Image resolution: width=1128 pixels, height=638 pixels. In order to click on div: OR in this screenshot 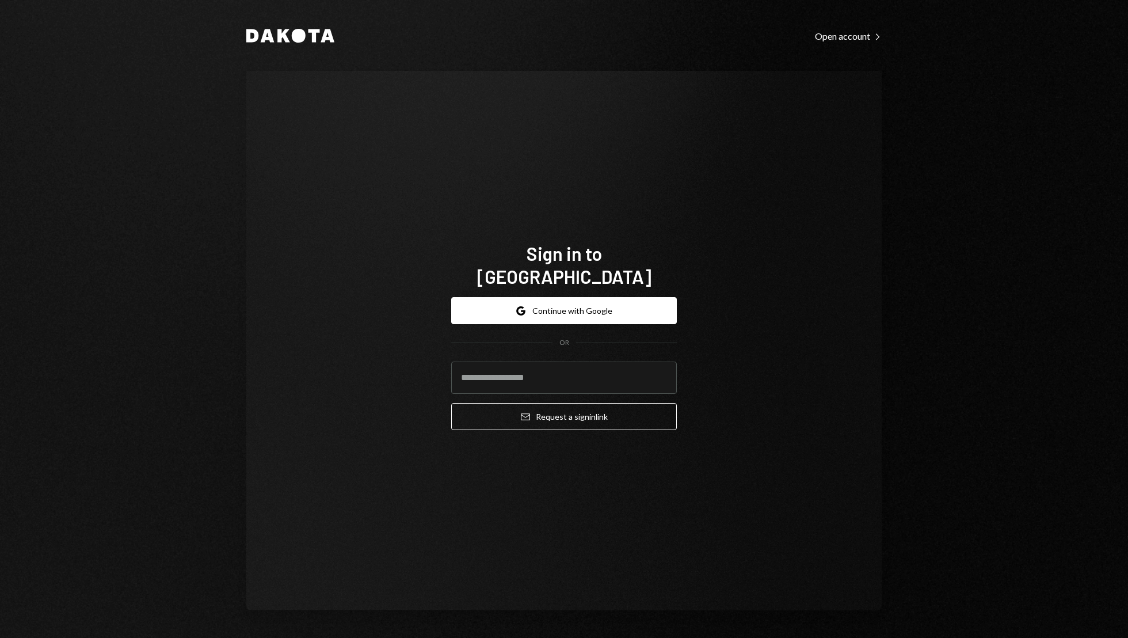, I will do `click(564, 343)`.